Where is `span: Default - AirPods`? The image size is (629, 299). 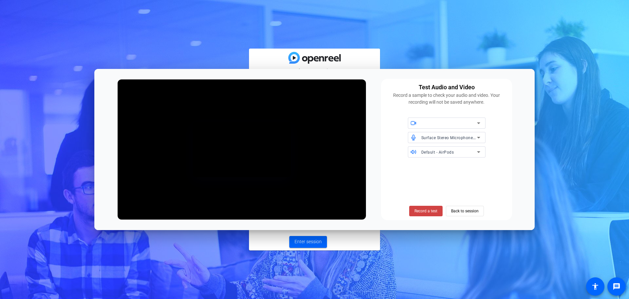 span: Default - AirPods is located at coordinates (438, 152).